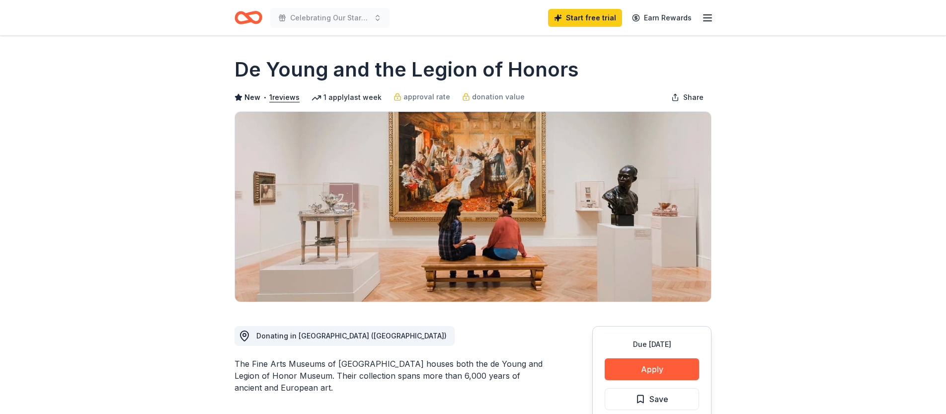 The width and height of the screenshot is (946, 414). Describe the element at coordinates (422, 97) in the screenshot. I see `a: approval rate` at that location.